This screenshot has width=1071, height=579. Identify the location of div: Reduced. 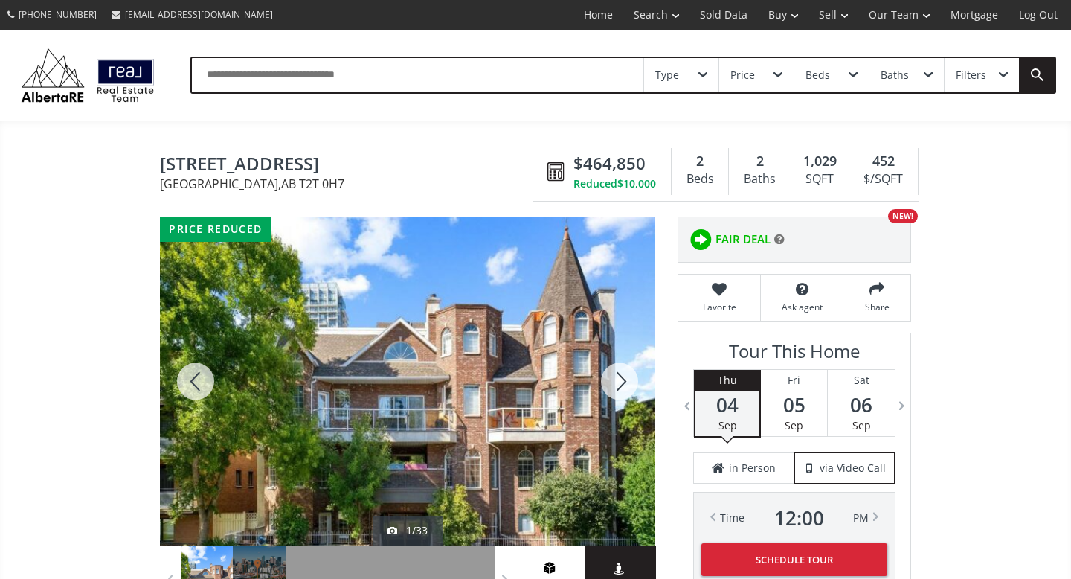
(615, 184).